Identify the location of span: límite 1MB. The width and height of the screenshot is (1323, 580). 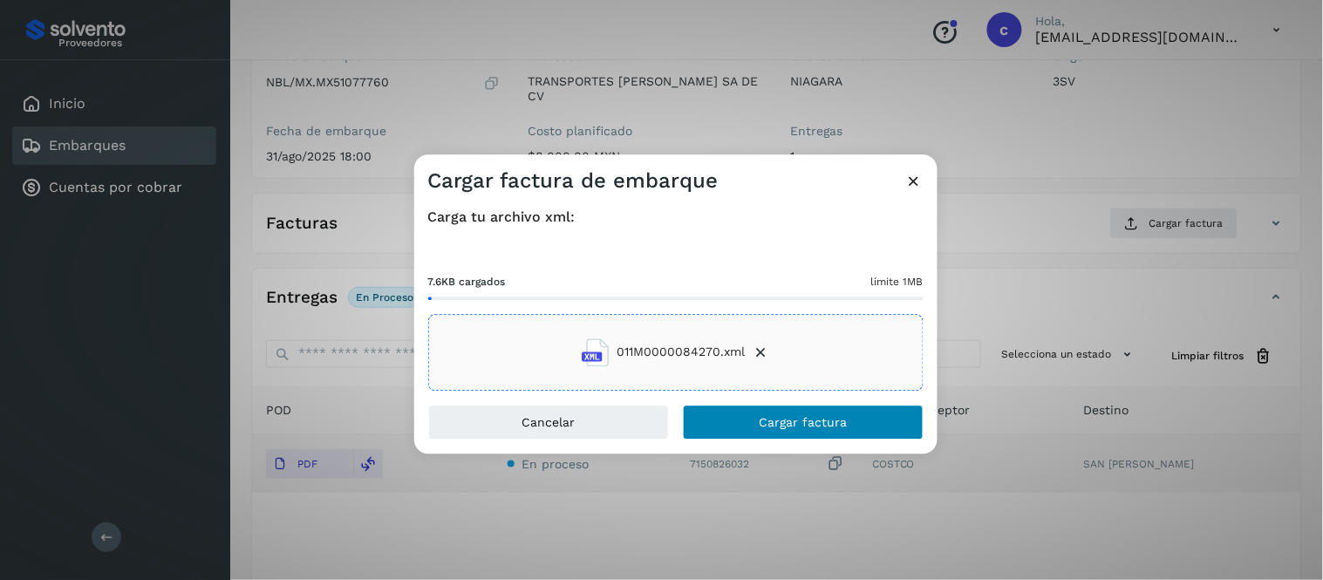
(897, 282).